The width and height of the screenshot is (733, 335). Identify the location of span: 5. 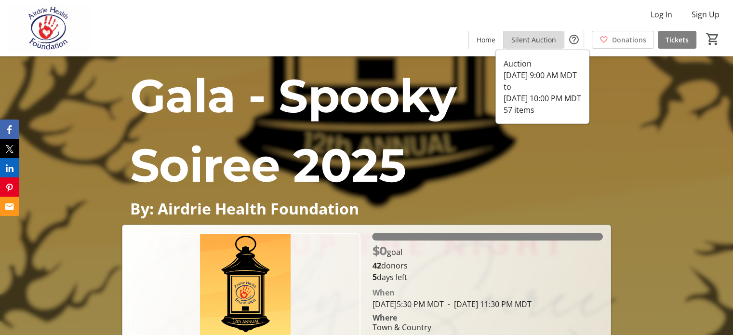
(374, 277).